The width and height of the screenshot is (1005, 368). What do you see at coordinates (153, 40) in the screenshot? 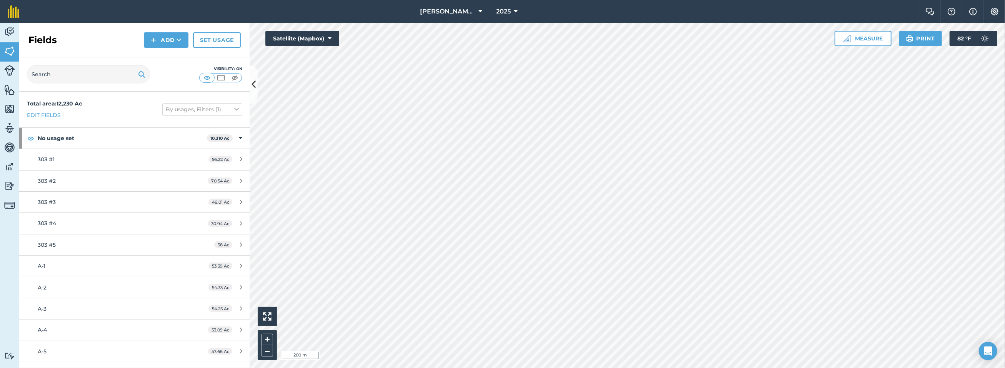
I see `img: svg+xml;base64,PHN2ZyB4bWxucz0iaHR0cDovL3d3dy53My5vcmcvMjAwMC9zdmciIHdpZHRoPSIxNCIgaGVpZ2h0PSIyNC...` at bounding box center [153, 40].